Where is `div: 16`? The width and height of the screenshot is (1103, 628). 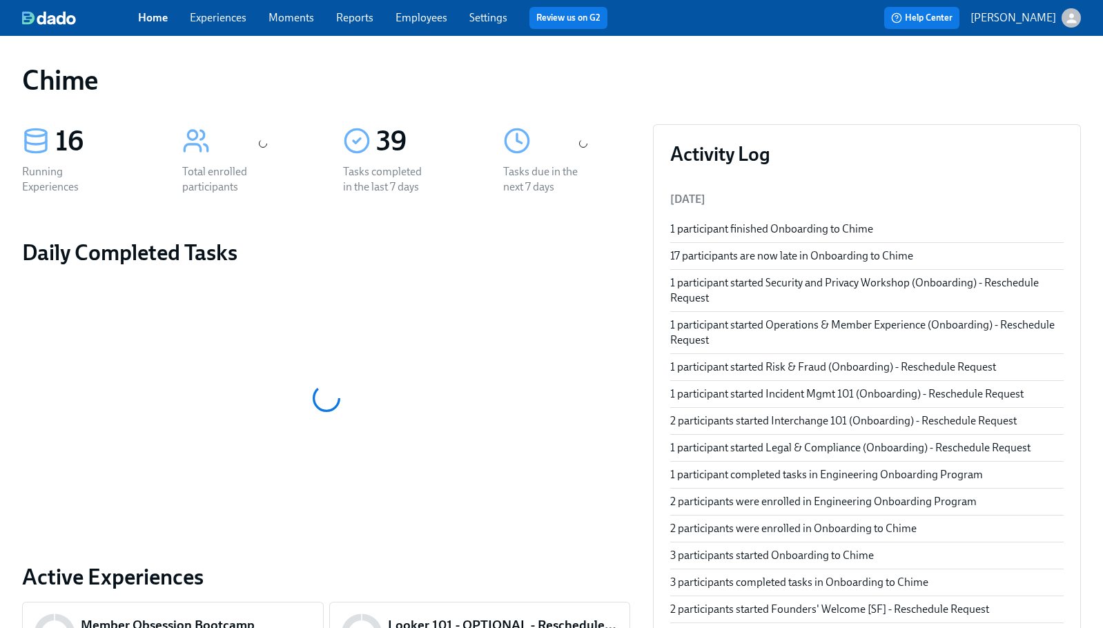 div: 16 is located at coordinates (102, 142).